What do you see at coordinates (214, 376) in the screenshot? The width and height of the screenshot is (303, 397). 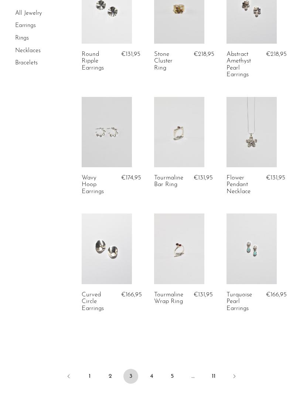 I see `a: 11` at bounding box center [214, 376].